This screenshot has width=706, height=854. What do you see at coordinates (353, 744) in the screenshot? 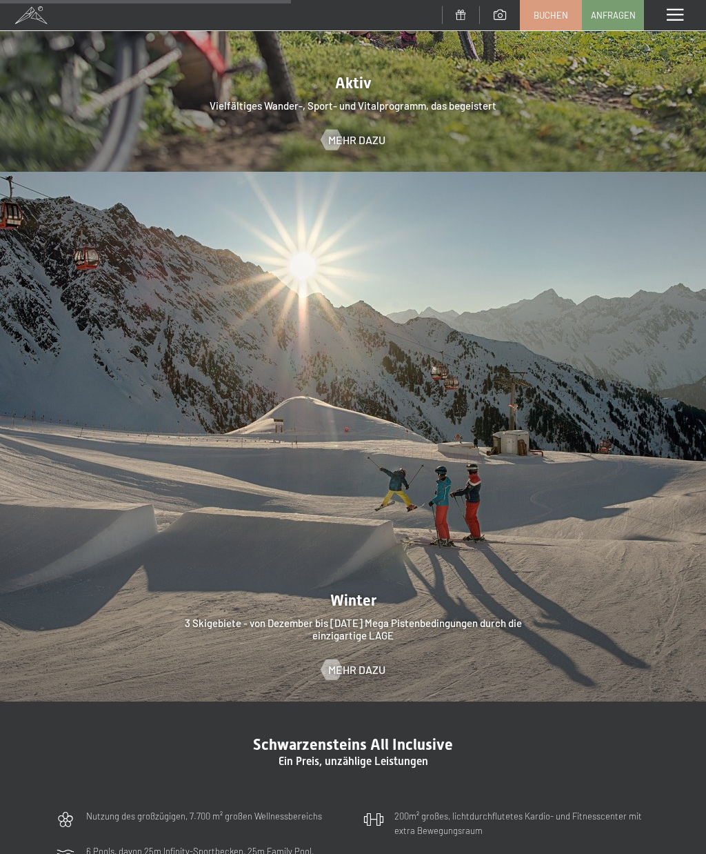
I see `span: Schwarzensteins All Inclusive` at bounding box center [353, 744].